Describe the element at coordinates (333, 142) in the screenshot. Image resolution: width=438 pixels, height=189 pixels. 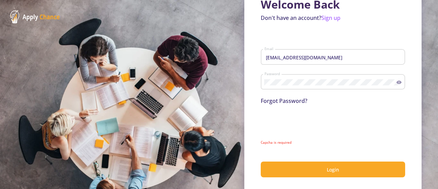
I see `mat-error: Capcha is required` at that location.